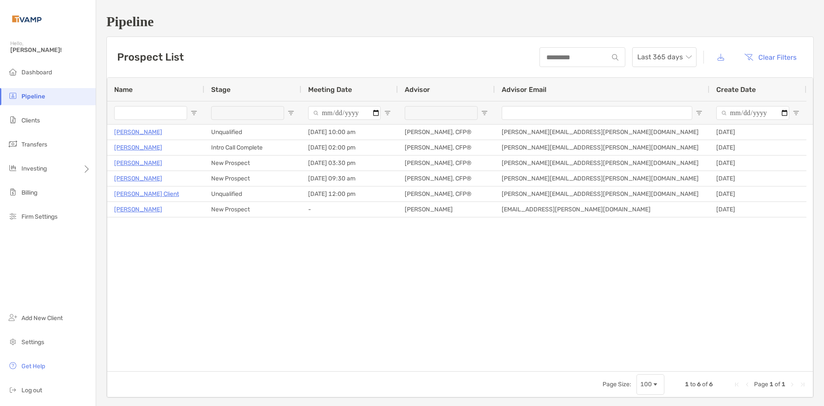  I want to click on span: Log out, so click(32, 390).